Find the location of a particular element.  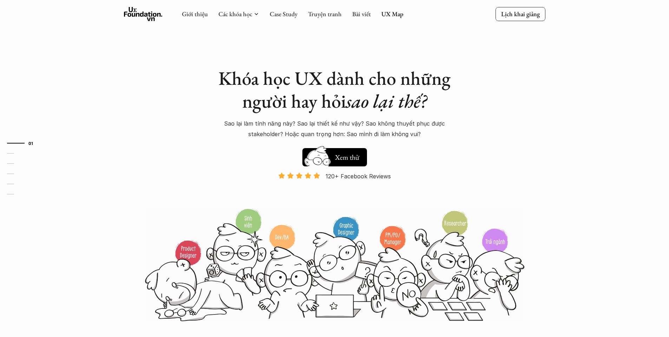

a: Lịch khai giảng is located at coordinates (521, 14).